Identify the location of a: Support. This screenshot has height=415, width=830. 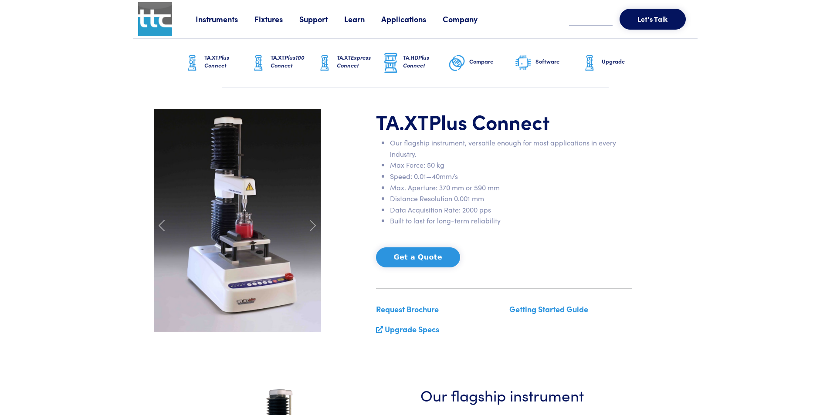
(321, 19).